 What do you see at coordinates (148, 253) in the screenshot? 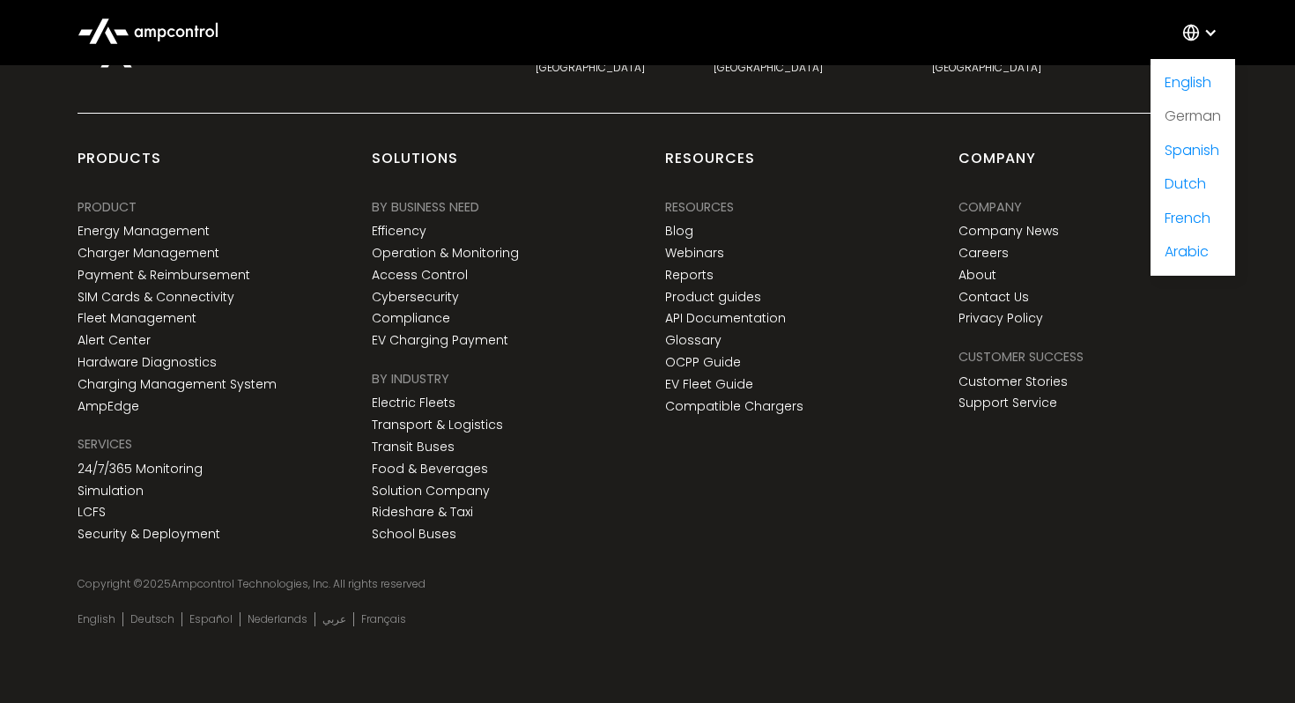
I see `a: Charger Management` at bounding box center [148, 253].